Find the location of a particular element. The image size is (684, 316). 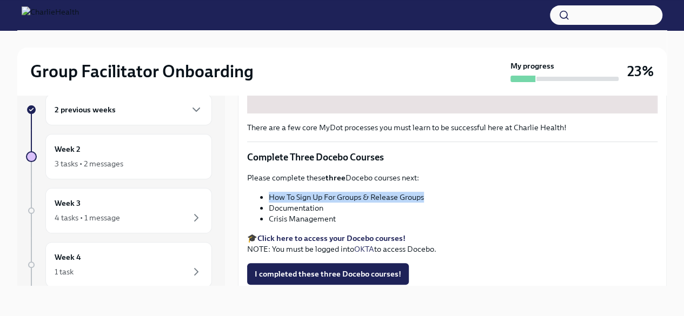

strong: My progress is located at coordinates (532, 66).